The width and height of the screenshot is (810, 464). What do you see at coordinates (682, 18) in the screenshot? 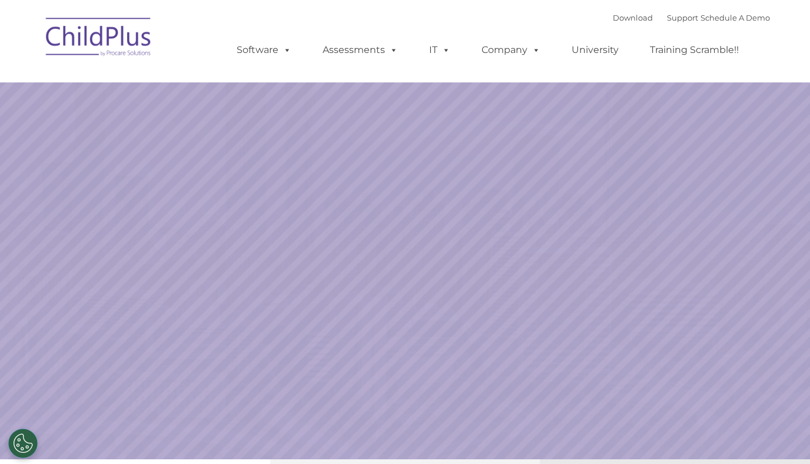
I see `a: Support` at bounding box center [682, 18].